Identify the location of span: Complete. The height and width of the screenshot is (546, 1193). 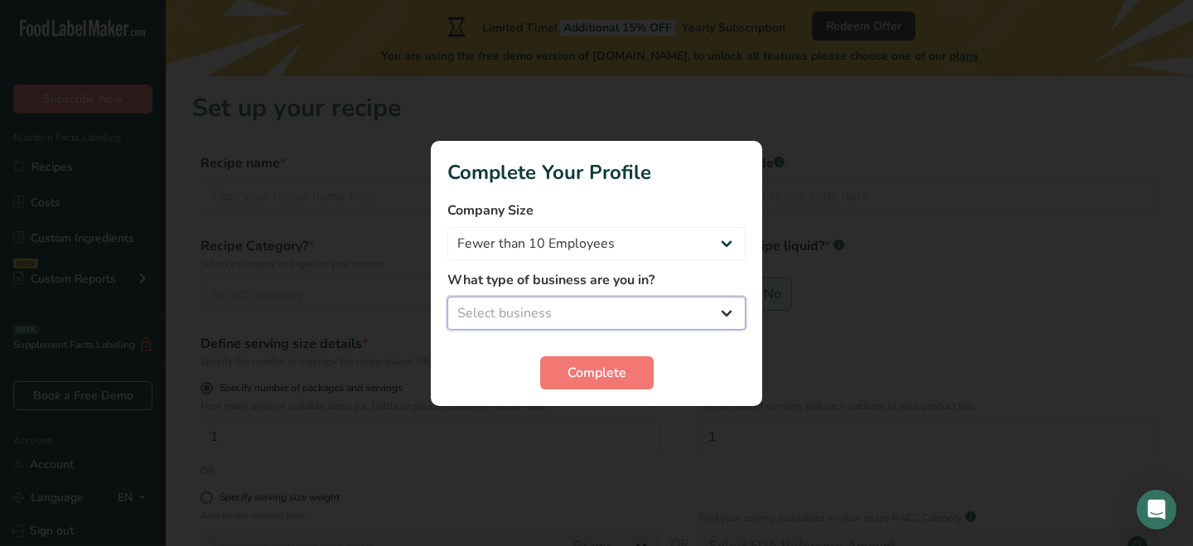
(596, 373).